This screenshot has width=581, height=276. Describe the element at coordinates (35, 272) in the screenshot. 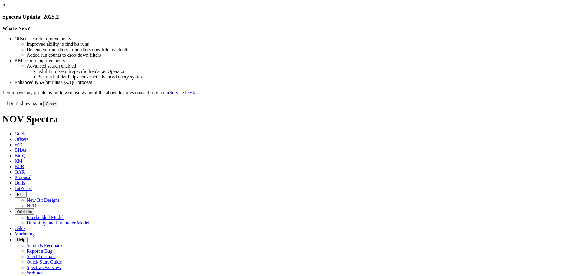

I see `a: Webinar` at that location.